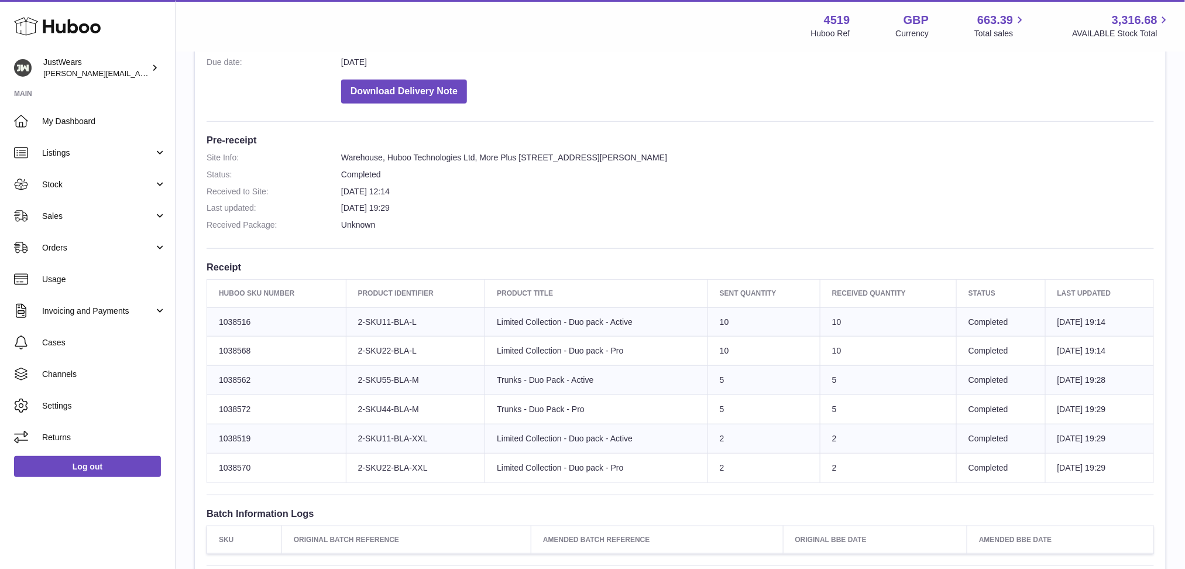  I want to click on th: Sent Quantity, so click(764, 293).